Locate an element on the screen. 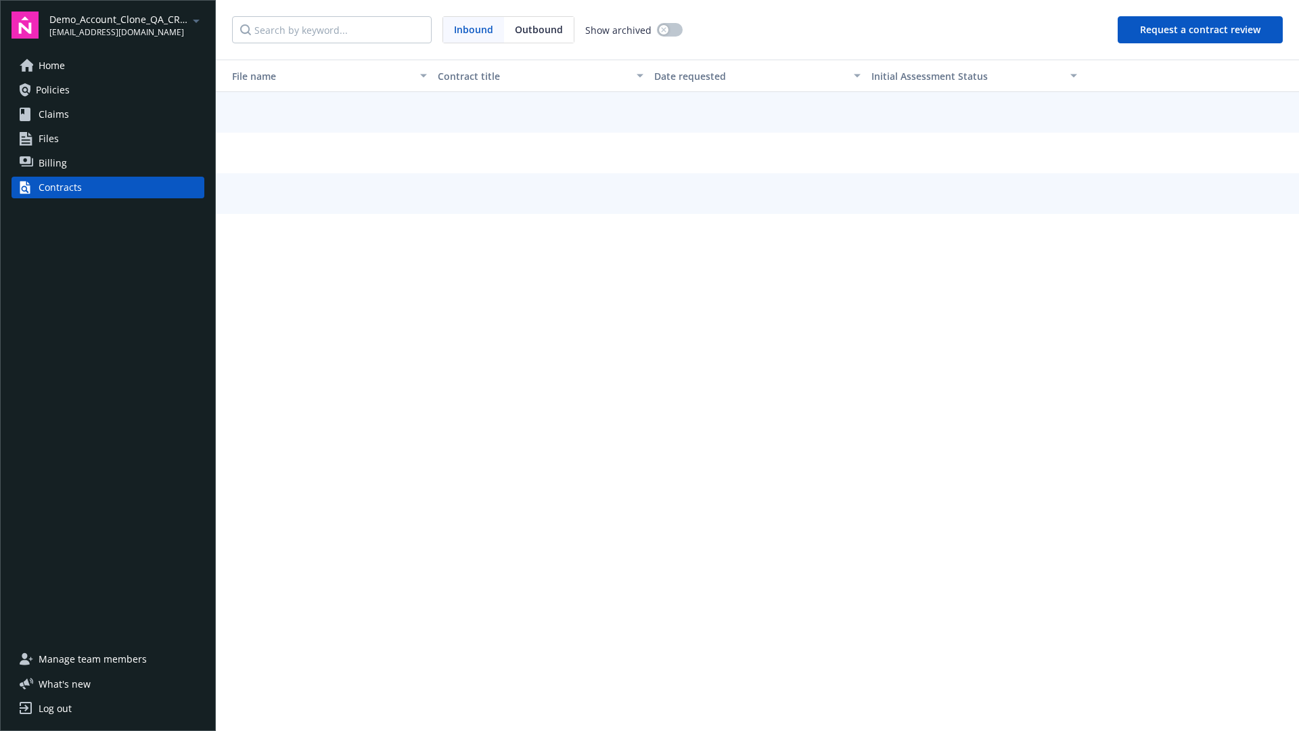  a: Claims is located at coordinates (108, 114).